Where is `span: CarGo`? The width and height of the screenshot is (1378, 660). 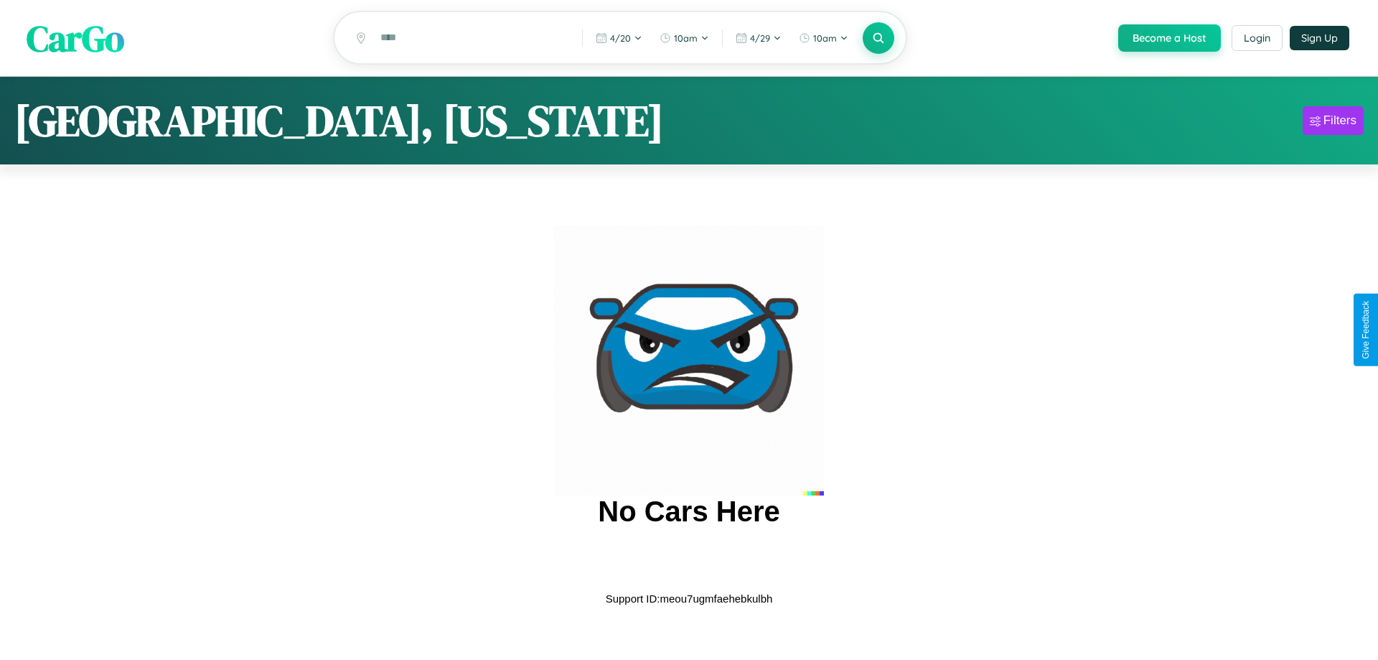 span: CarGo is located at coordinates (75, 37).